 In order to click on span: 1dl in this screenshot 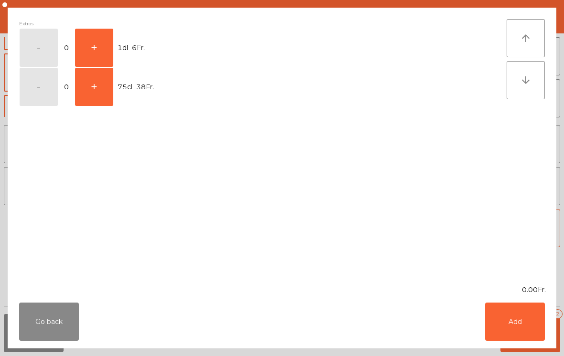, I will do `click(123, 48)`.